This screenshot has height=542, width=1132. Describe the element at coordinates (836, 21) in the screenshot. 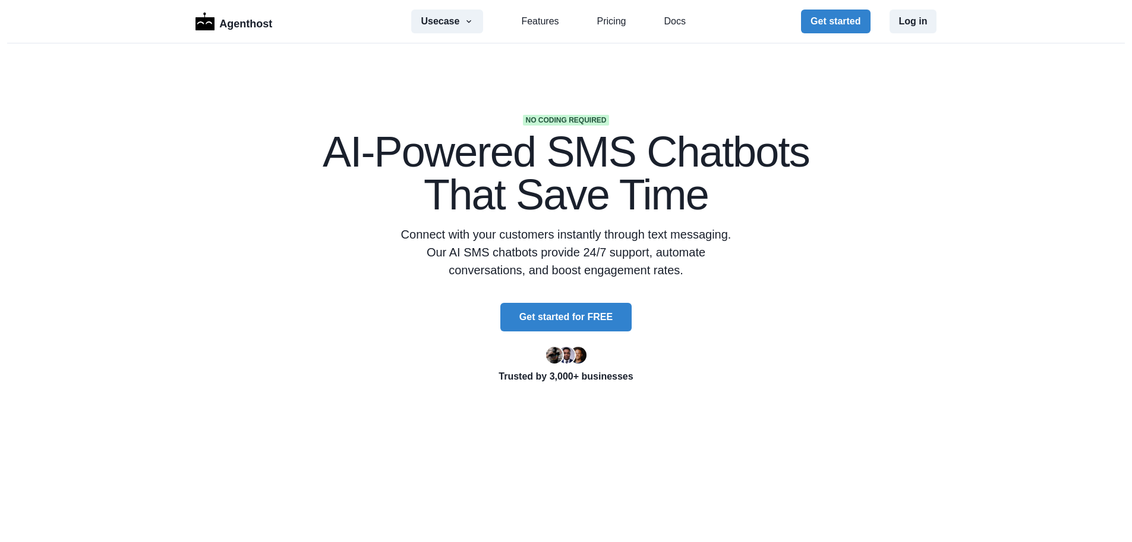

I see `a: Get started` at that location.